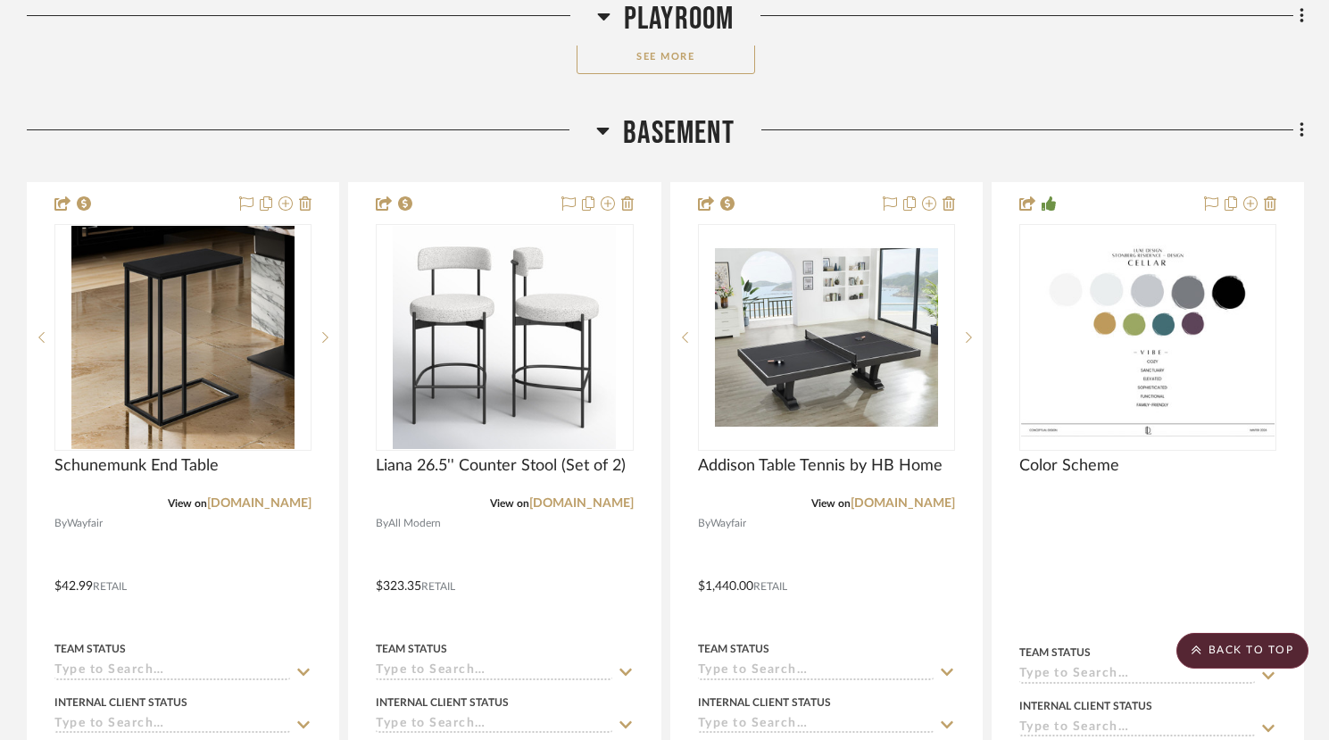 Image resolution: width=1329 pixels, height=740 pixels. I want to click on img: Liana 26.5'' Counter Stool (Set of 2), so click(504, 337).